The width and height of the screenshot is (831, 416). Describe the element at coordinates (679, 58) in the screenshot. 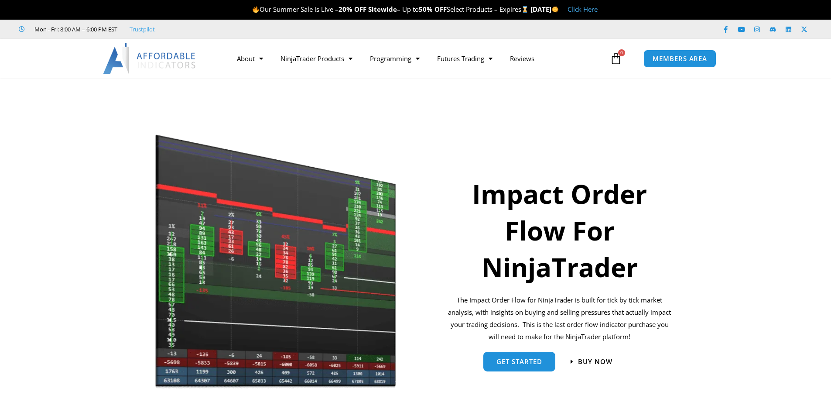

I see `span: MEMBERS AREA` at that location.